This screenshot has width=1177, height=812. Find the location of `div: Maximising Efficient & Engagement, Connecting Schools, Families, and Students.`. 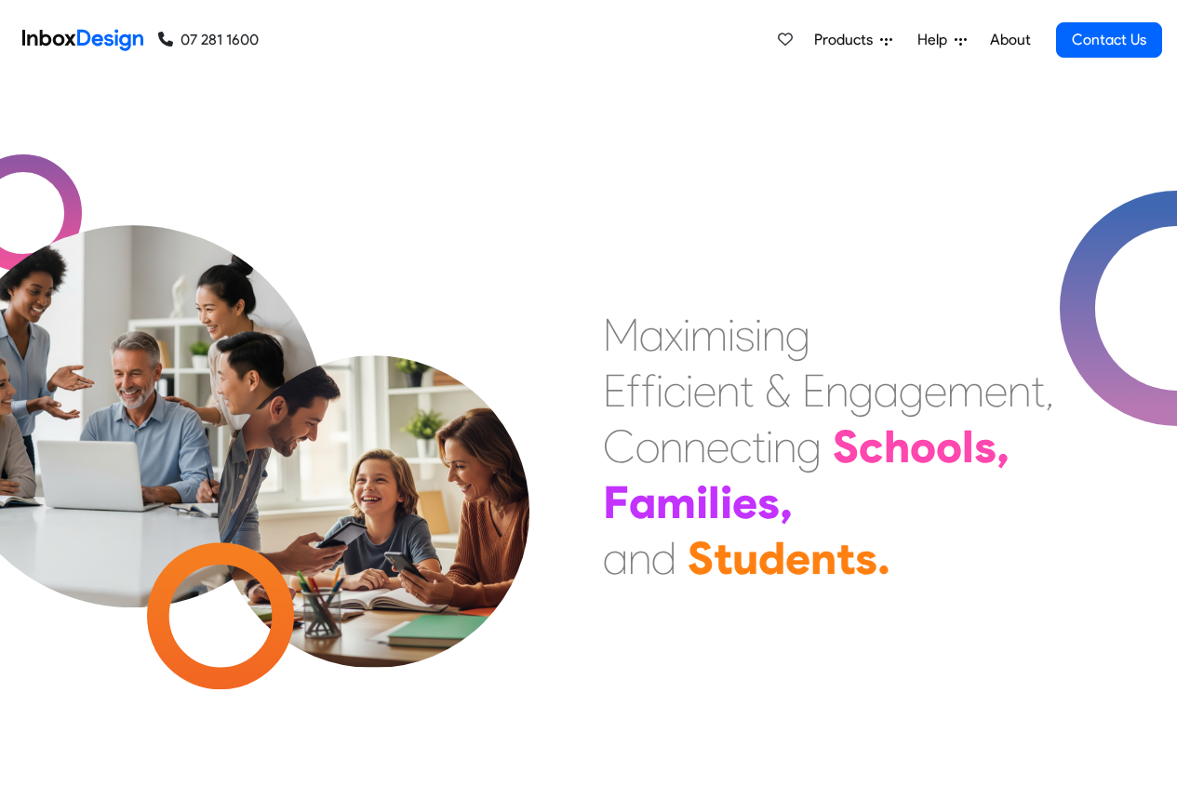

div: Maximising Efficient & Engagement, Connecting Schools, Families, and Students. is located at coordinates (828, 447).